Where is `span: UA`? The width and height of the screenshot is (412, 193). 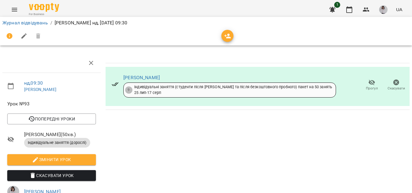
span: UA is located at coordinates (399, 9).